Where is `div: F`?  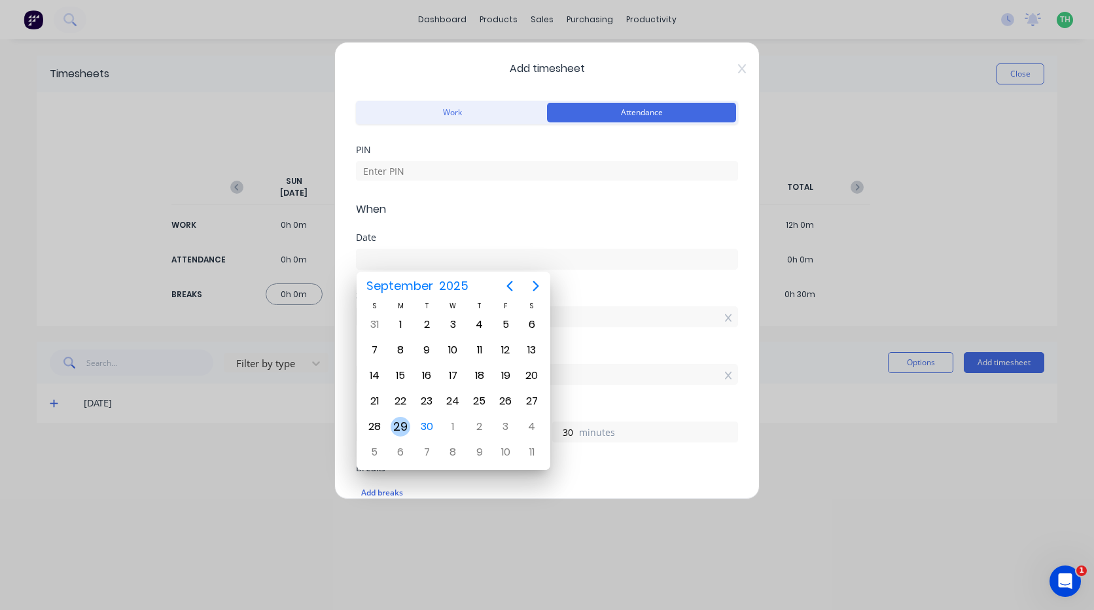 div: F is located at coordinates (506, 306).